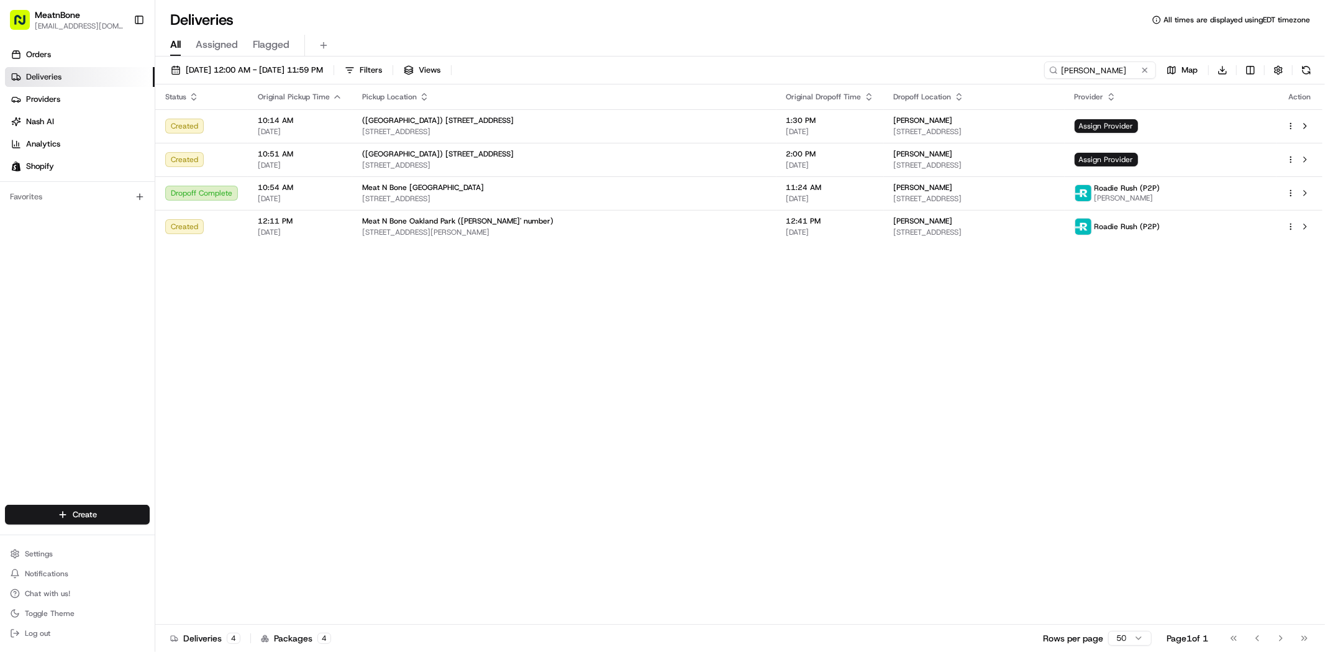 Image resolution: width=1325 pixels, height=652 pixels. Describe the element at coordinates (371, 70) in the screenshot. I see `span: Filters` at that location.